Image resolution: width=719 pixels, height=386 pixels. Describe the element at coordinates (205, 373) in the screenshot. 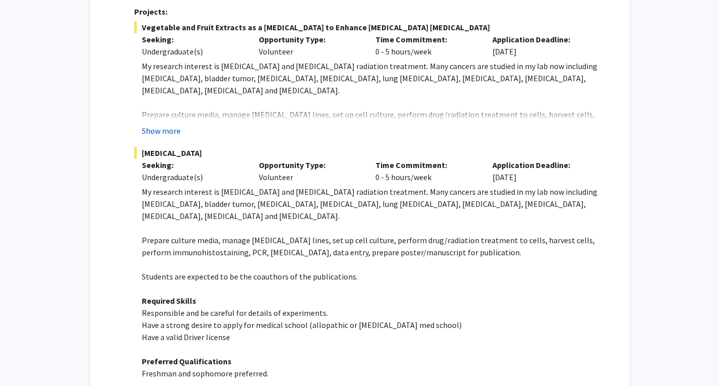

I see `span: Freshman and sophomore preferred.` at that location.